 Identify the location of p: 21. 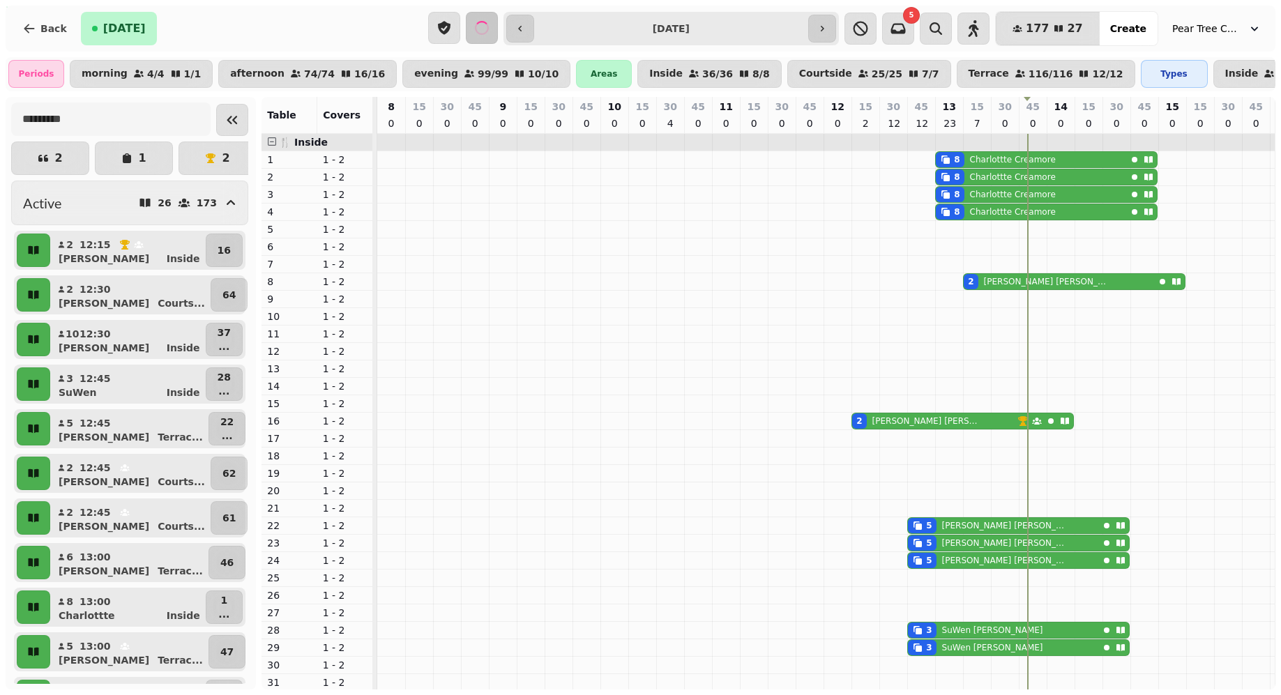
(289, 508).